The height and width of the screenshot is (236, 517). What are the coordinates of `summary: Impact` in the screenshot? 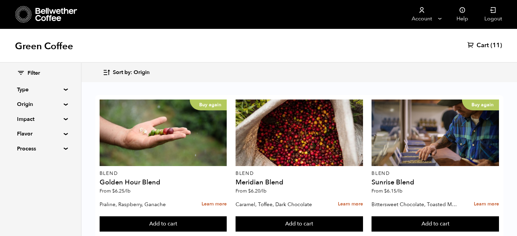 It's located at (40, 119).